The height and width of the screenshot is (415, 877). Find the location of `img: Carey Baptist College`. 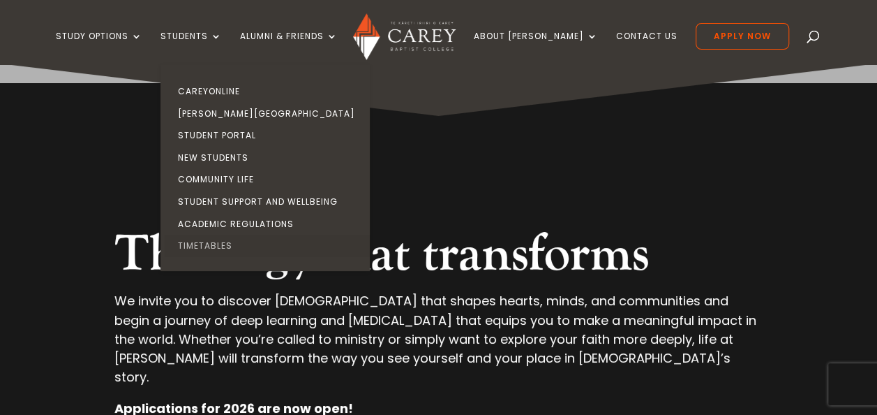

img: Carey Baptist College is located at coordinates (404, 36).